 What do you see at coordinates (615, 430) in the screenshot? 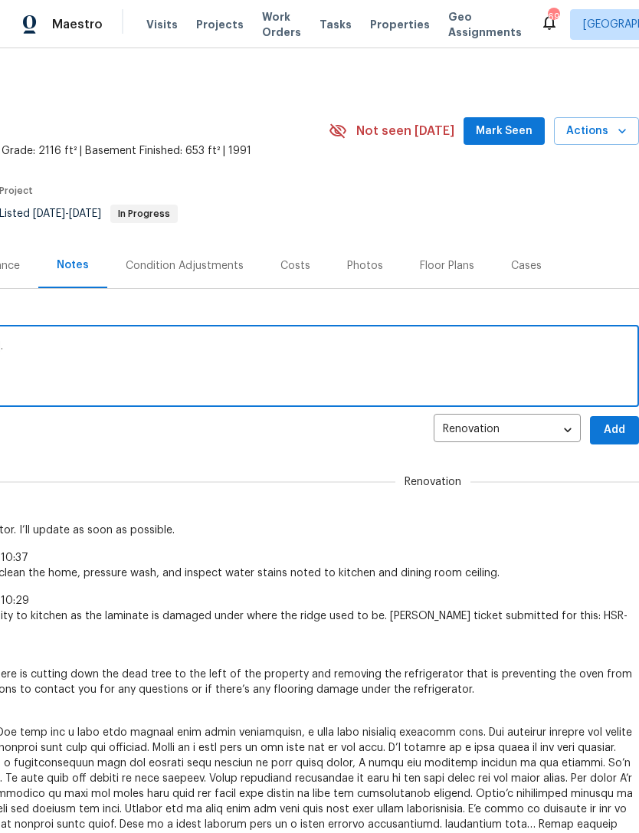
I see `span: Add` at bounding box center [615, 430].